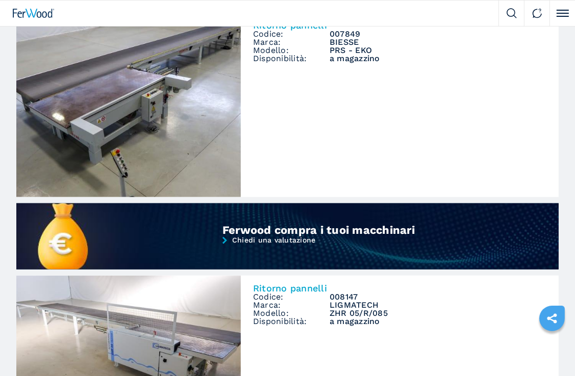 This screenshot has height=376, width=575. Describe the element at coordinates (438, 34) in the screenshot. I see `h3: 007849` at that location.